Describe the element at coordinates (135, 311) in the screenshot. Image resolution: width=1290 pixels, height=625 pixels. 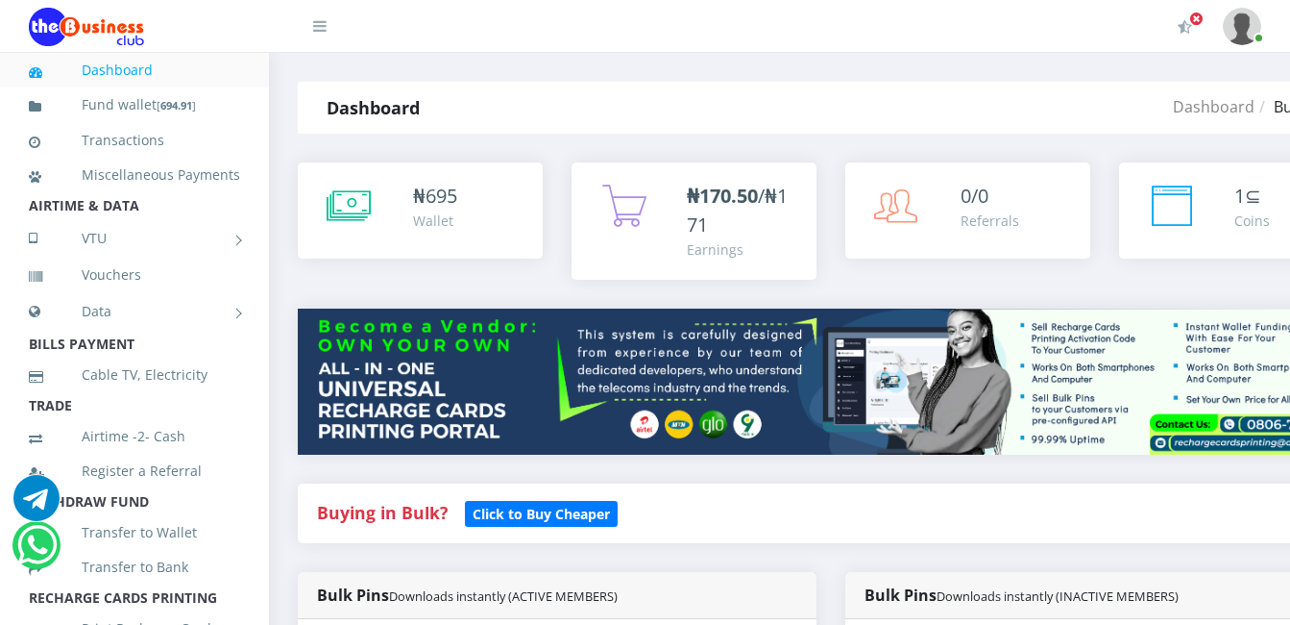
I see `a: Data` at that location.